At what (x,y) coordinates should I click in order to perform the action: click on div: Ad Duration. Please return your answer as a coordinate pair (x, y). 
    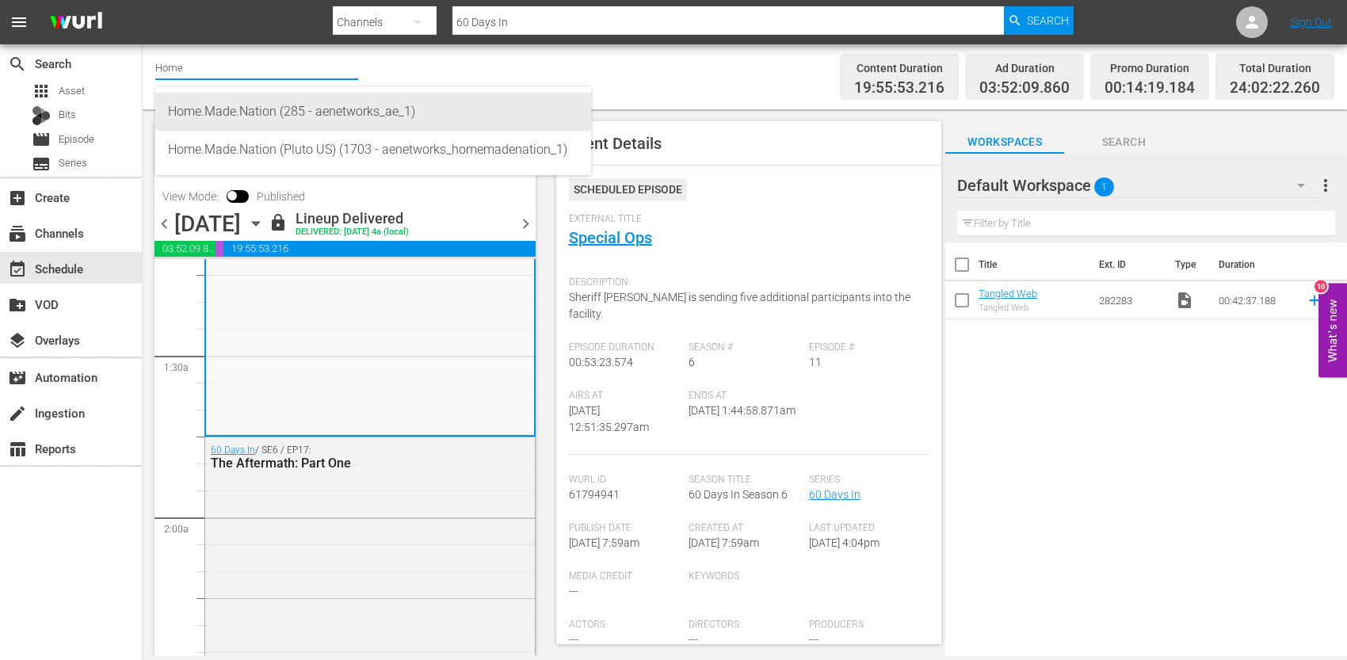
    Looking at the image, I should click on (1025, 68).